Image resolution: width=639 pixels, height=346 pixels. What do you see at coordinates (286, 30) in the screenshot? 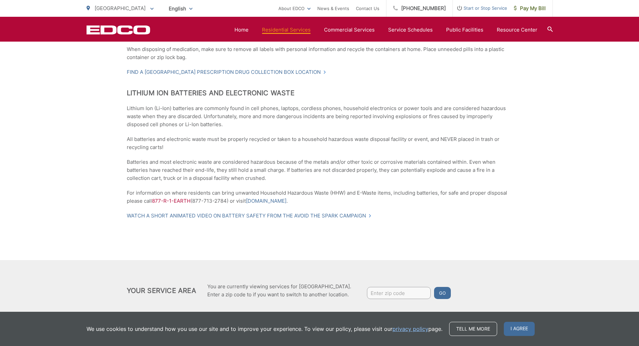
I see `a: Residential Services` at bounding box center [286, 30].